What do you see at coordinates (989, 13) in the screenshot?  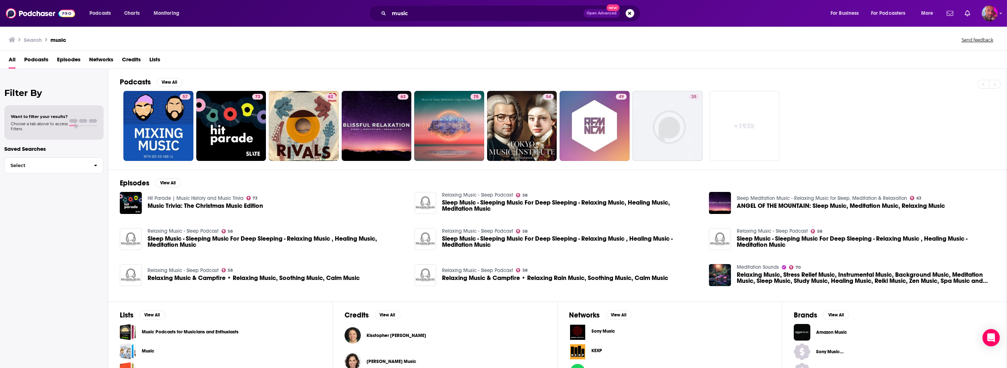 I see `button: Show profile menu` at bounding box center [989, 13].